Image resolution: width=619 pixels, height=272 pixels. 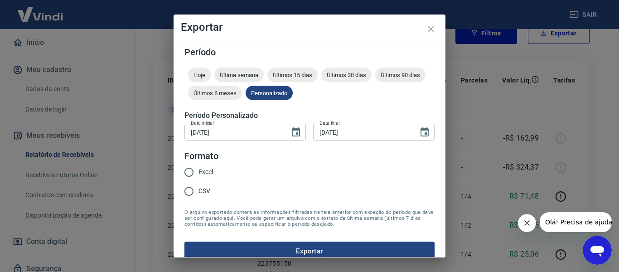 What do you see at coordinates (292, 75) in the screenshot?
I see `span: Últimos 15 dias` at bounding box center [292, 75].